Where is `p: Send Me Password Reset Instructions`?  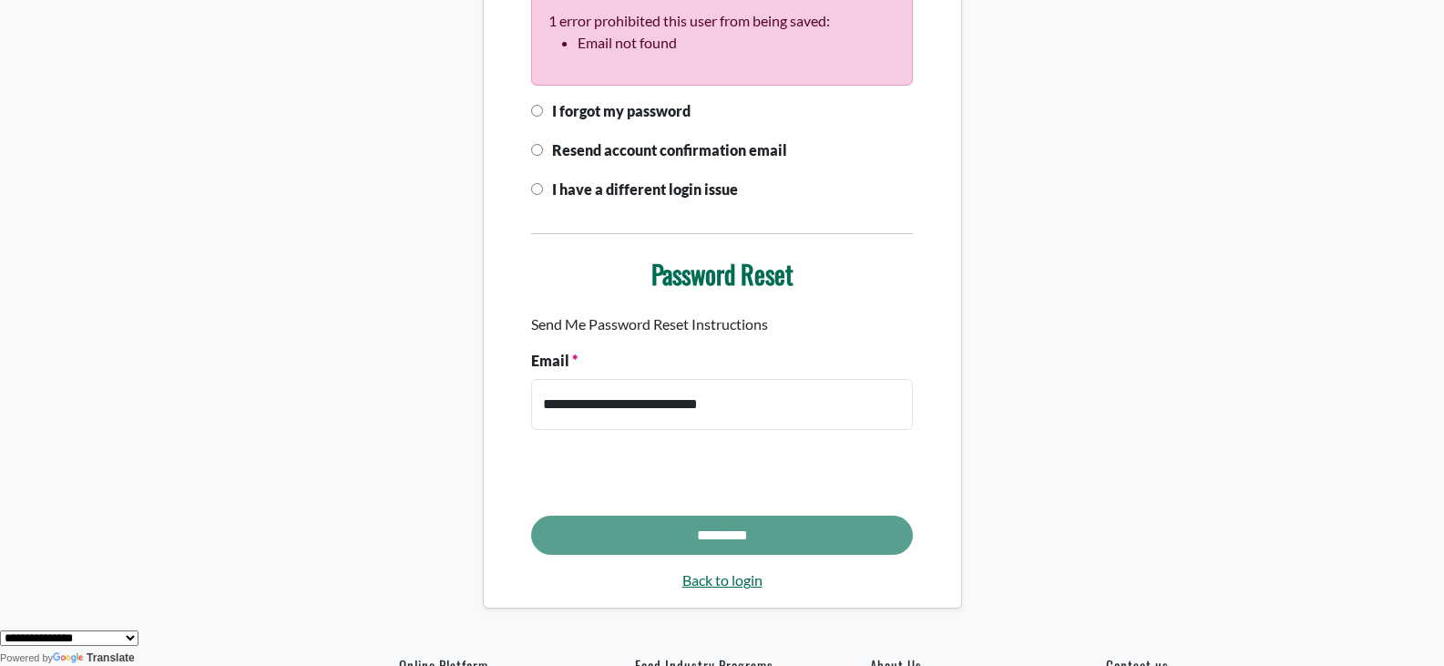
p: Send Me Password Reset Instructions is located at coordinates (722, 324).